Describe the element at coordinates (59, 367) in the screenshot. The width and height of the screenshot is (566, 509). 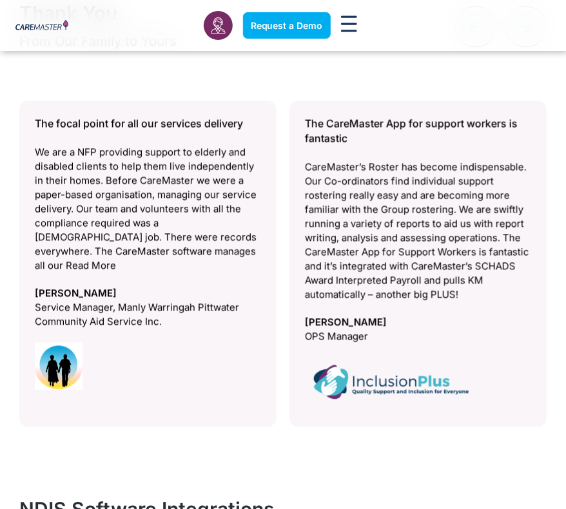
I see `img: Marcelle Caterina` at that location.